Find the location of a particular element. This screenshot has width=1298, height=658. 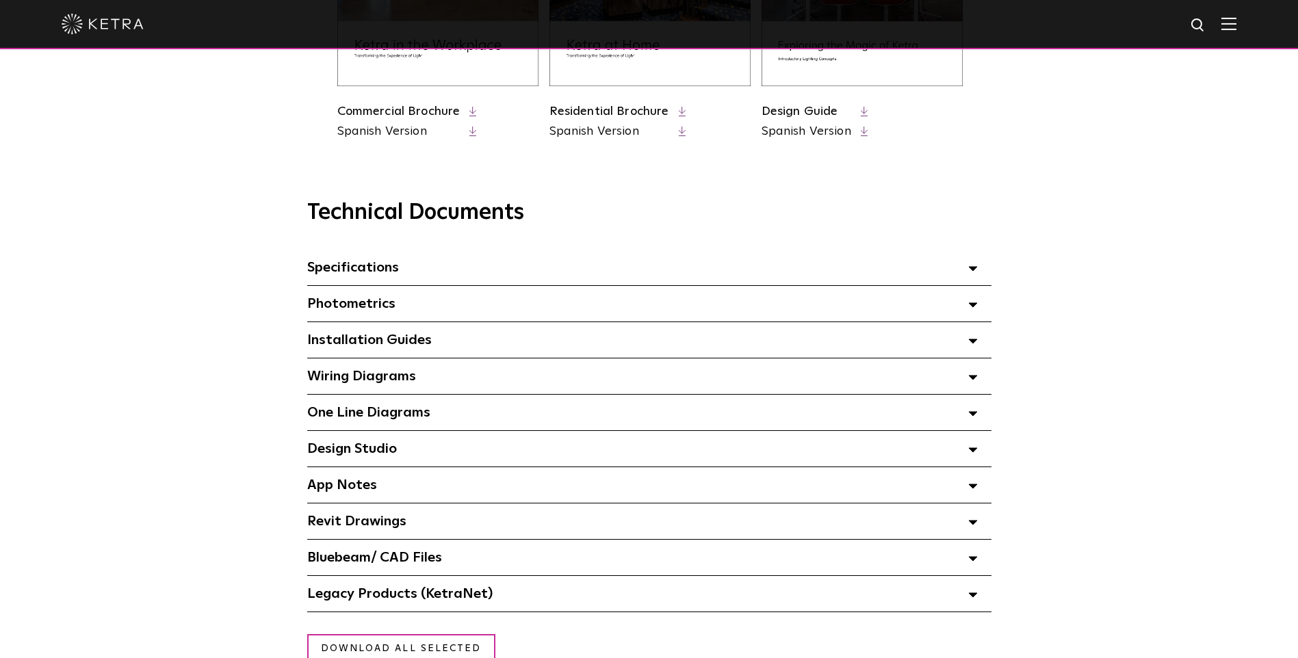

a: Design Guide is located at coordinates (800, 112).